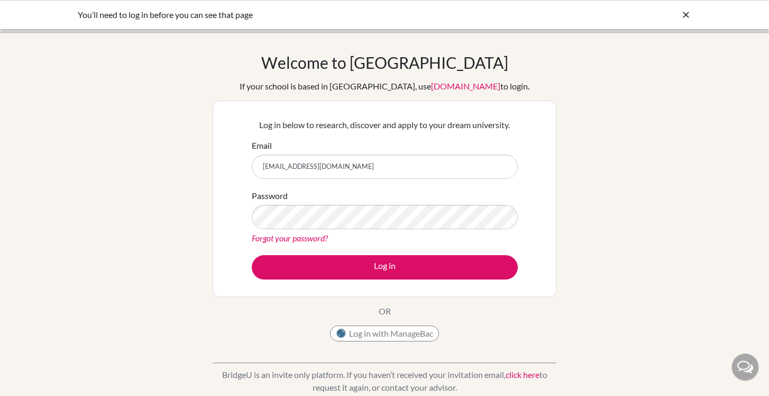 This screenshot has height=396, width=769. I want to click on label: Email, so click(262, 145).